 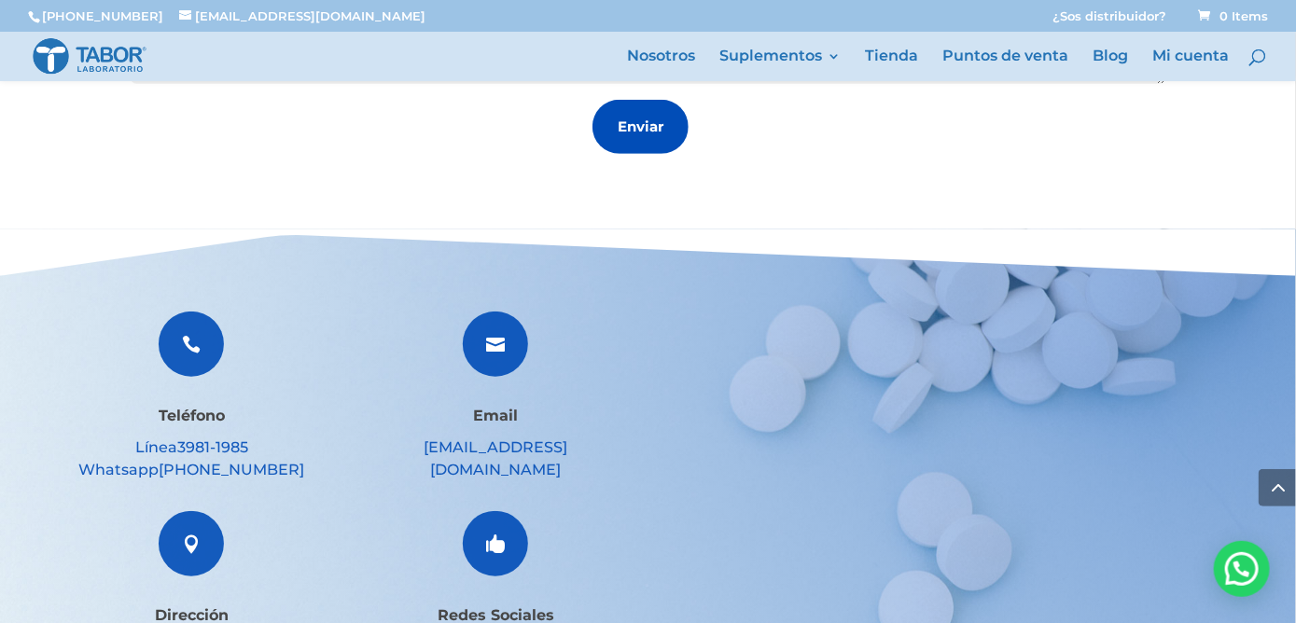 What do you see at coordinates (1191, 65) in the screenshot?
I see `a: Mi cuenta` at bounding box center [1191, 65].